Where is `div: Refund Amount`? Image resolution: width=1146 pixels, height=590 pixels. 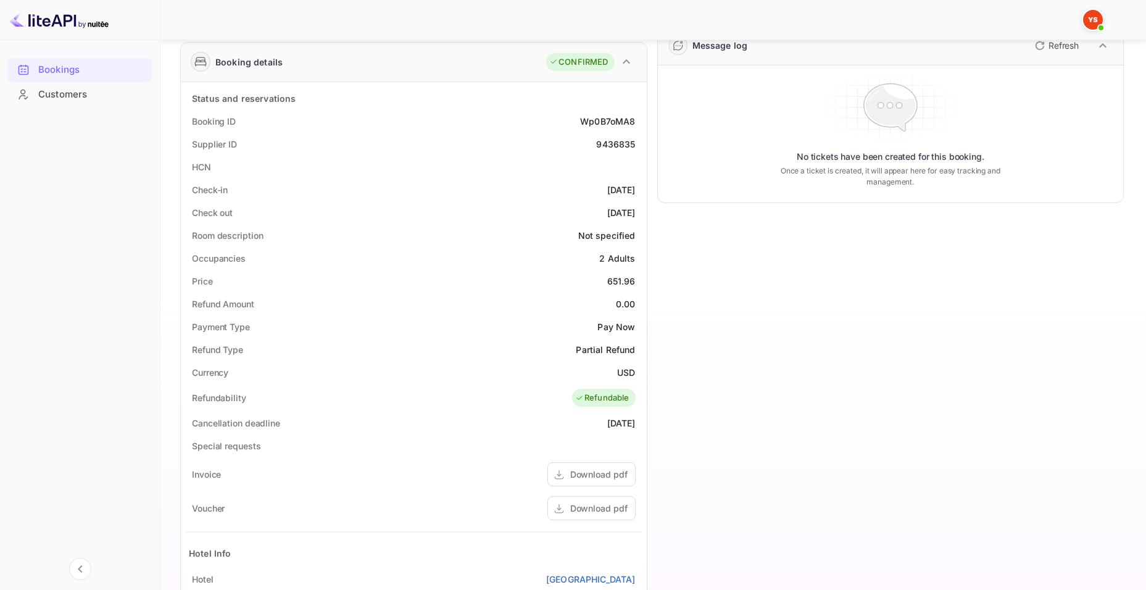
div: Refund Amount is located at coordinates (223, 304).